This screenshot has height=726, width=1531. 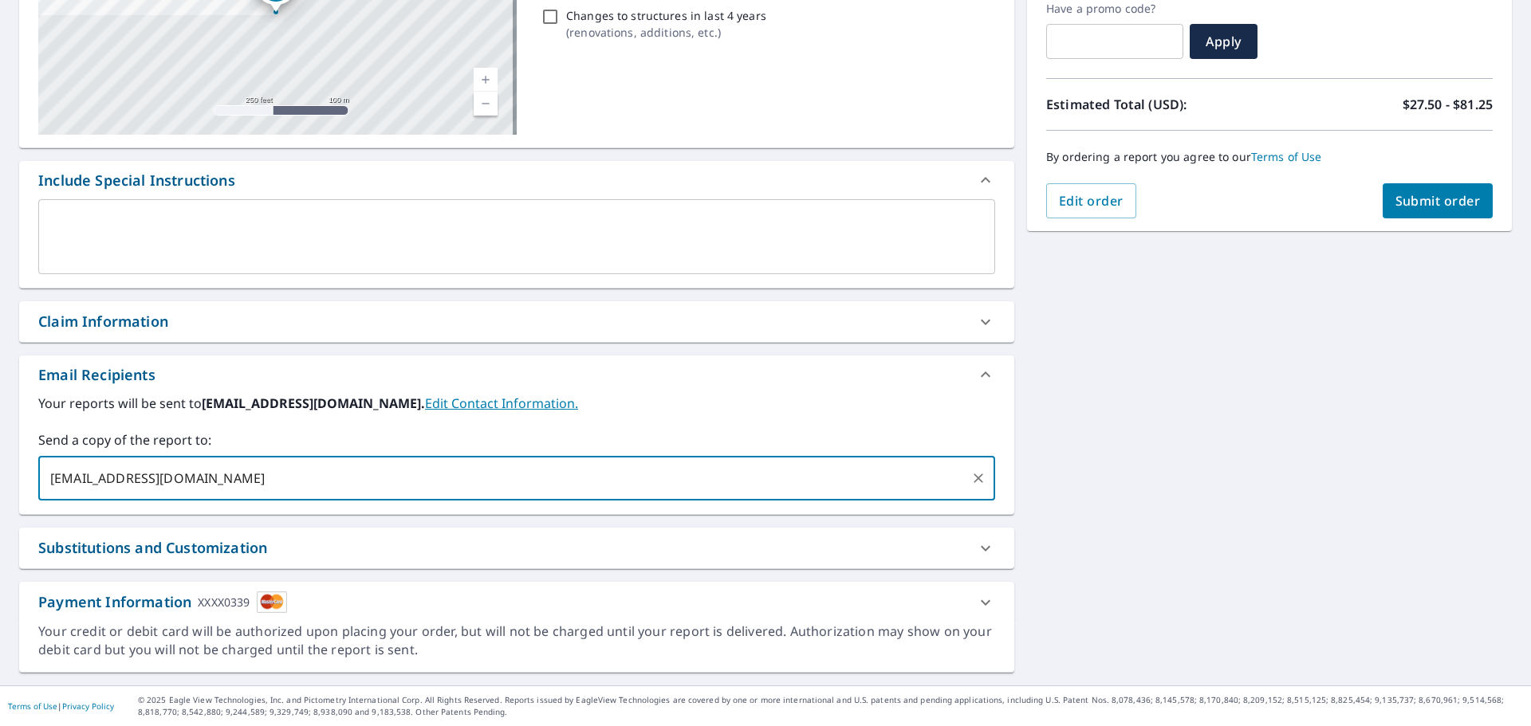 I want to click on button: Apply, so click(x=1223, y=41).